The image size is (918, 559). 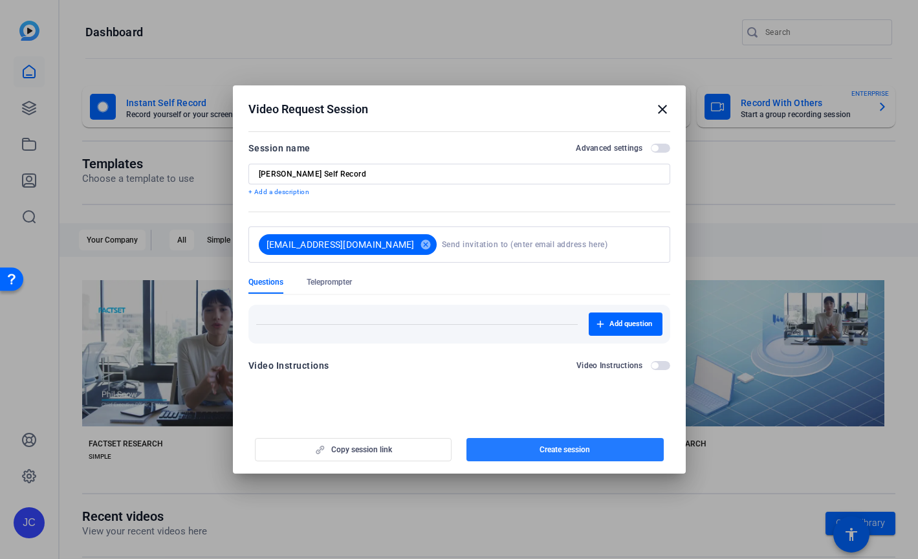 What do you see at coordinates (548, 245) in the screenshot?
I see `input: Send invitation to (enter email address here)` at bounding box center [548, 245].